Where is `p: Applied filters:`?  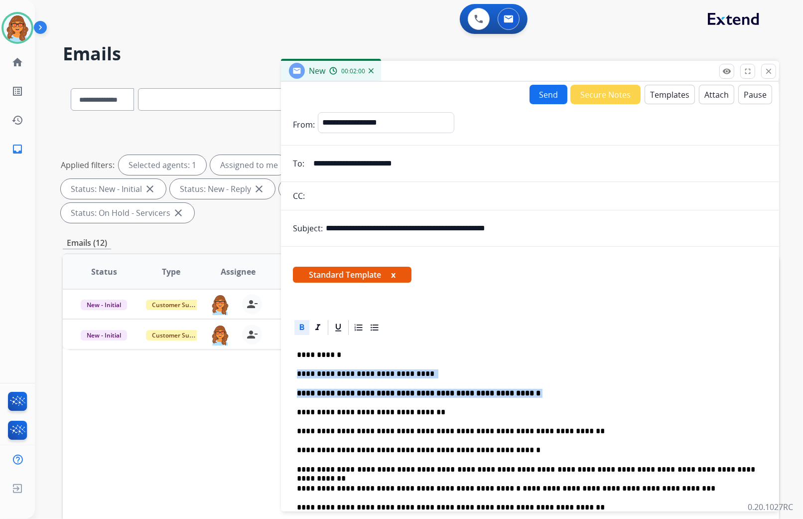
p: Applied filters: is located at coordinates (88, 165).